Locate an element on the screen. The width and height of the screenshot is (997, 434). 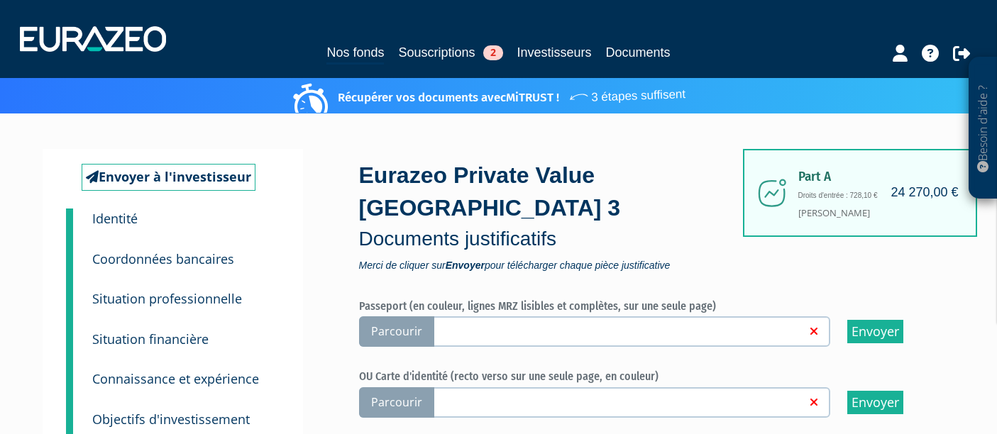
a: MiTRUST ! is located at coordinates (532, 97).